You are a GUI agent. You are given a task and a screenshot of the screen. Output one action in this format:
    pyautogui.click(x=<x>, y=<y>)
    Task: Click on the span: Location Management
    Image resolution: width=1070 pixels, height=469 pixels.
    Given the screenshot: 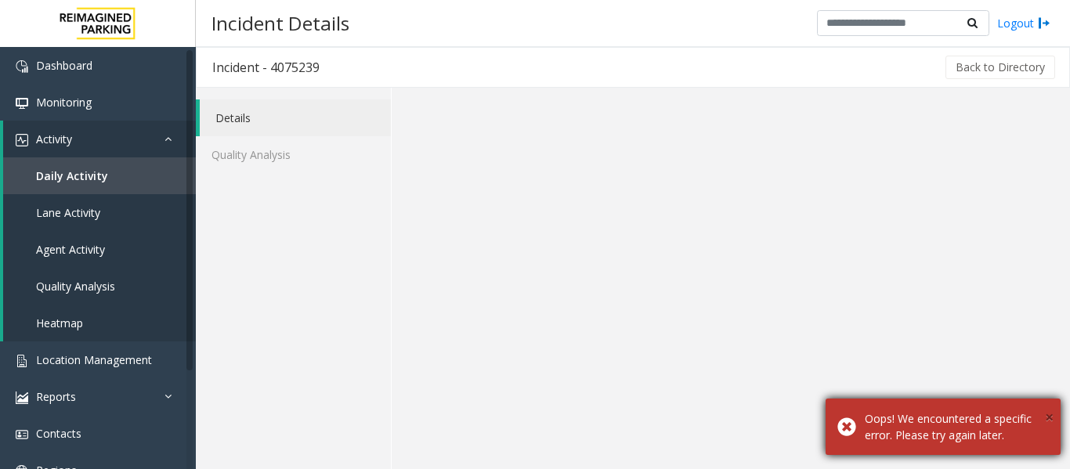 What is the action you would take?
    pyautogui.click(x=94, y=360)
    